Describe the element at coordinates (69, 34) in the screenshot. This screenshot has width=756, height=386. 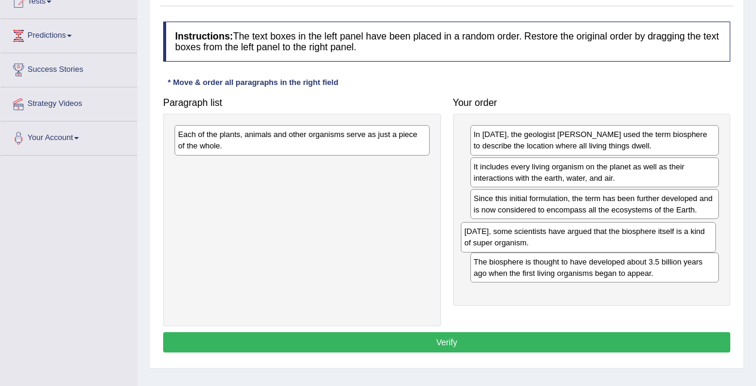
I see `a: Predictions` at that location.